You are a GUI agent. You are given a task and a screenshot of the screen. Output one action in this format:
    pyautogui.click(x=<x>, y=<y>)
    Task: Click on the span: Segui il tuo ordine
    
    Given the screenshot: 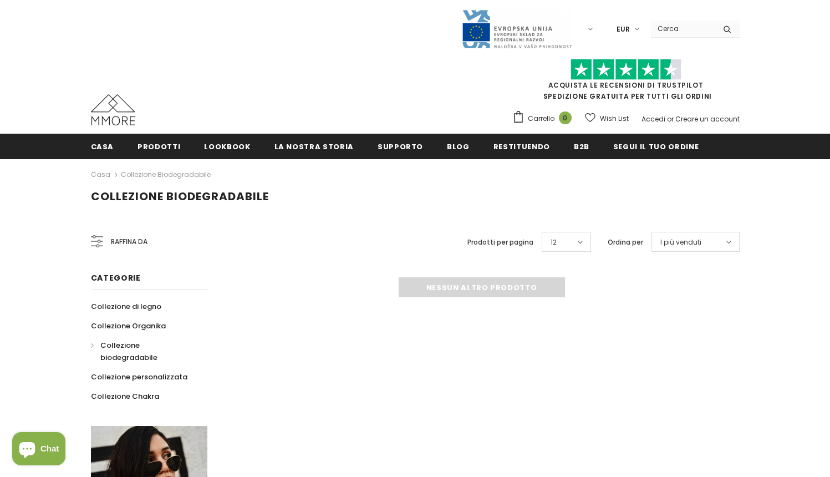 What is the action you would take?
    pyautogui.click(x=656, y=146)
    